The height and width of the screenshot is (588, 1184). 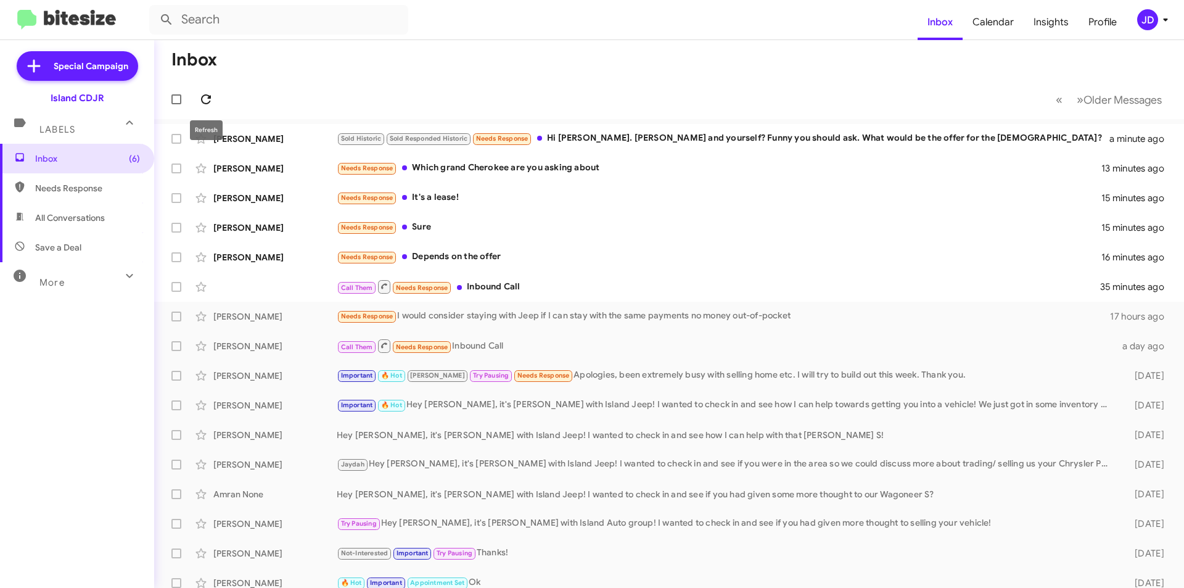 I want to click on span: Profile, so click(x=1103, y=22).